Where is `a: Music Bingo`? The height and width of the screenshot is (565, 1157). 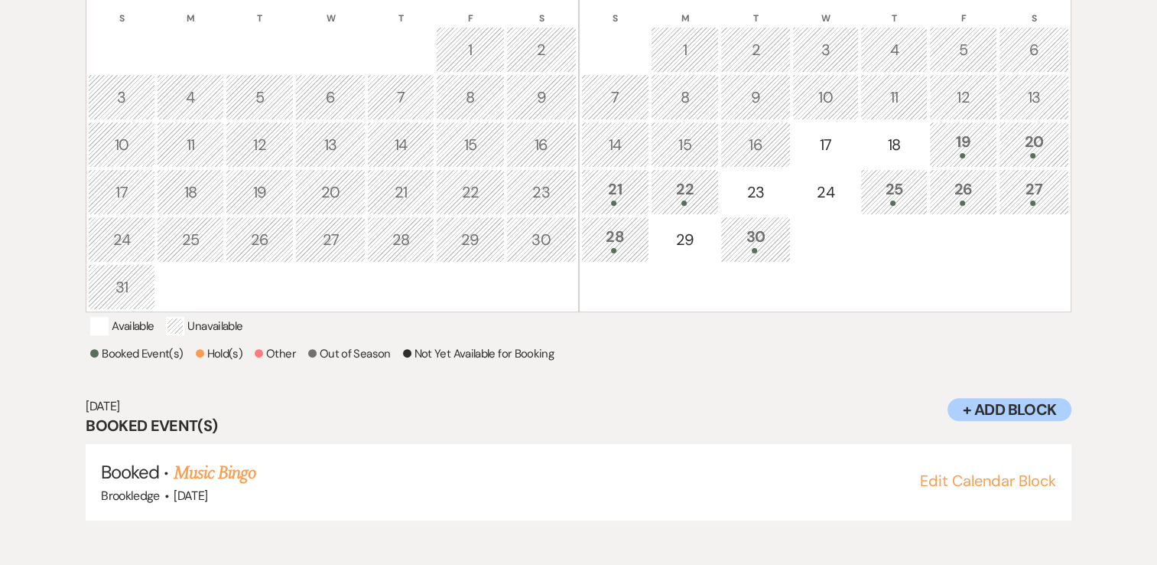 a: Music Bingo is located at coordinates (215, 473).